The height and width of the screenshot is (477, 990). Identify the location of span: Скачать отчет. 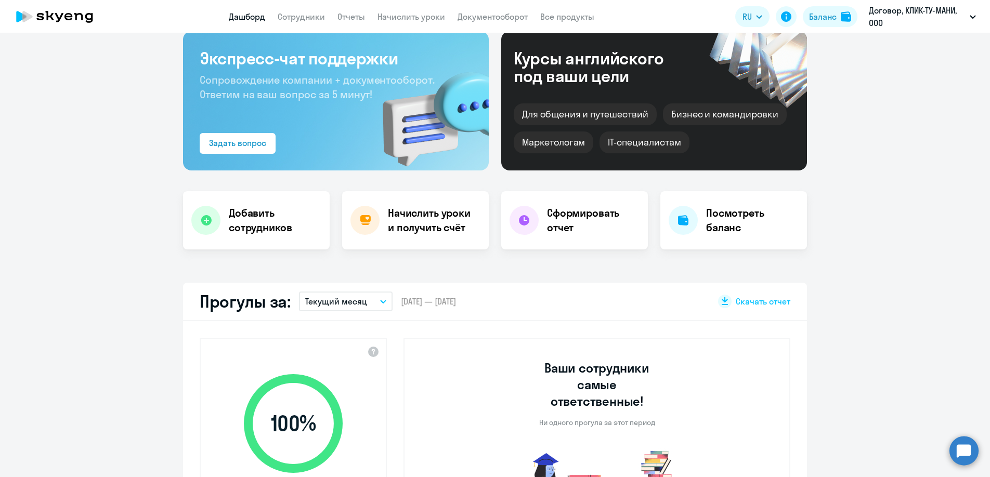
(763, 302).